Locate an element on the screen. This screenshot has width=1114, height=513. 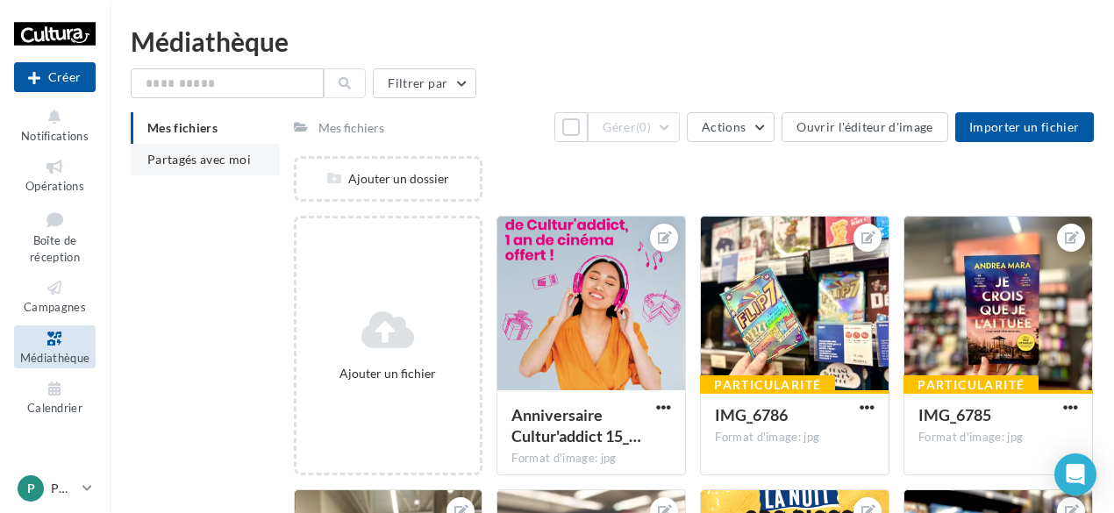
span: IMG_6786 is located at coordinates (751, 415).